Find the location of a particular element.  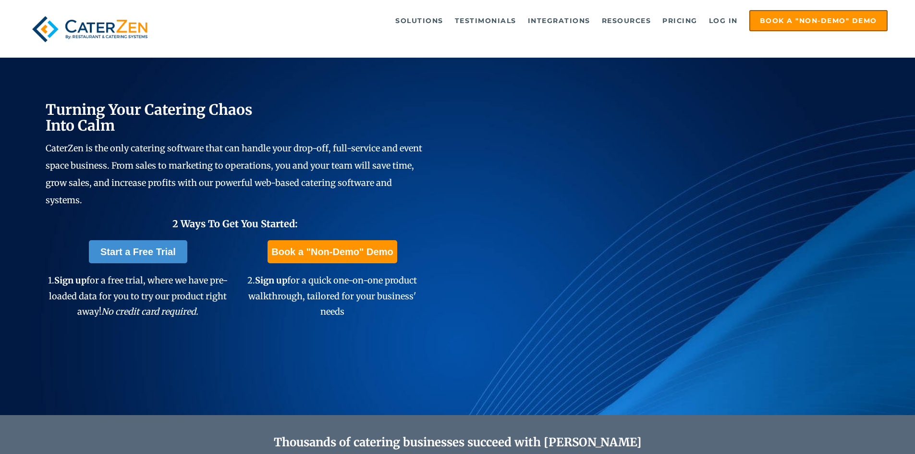

span: CaterZen is the only catering software that can handle your drop-off, full-service and event spac... is located at coordinates (234, 174).